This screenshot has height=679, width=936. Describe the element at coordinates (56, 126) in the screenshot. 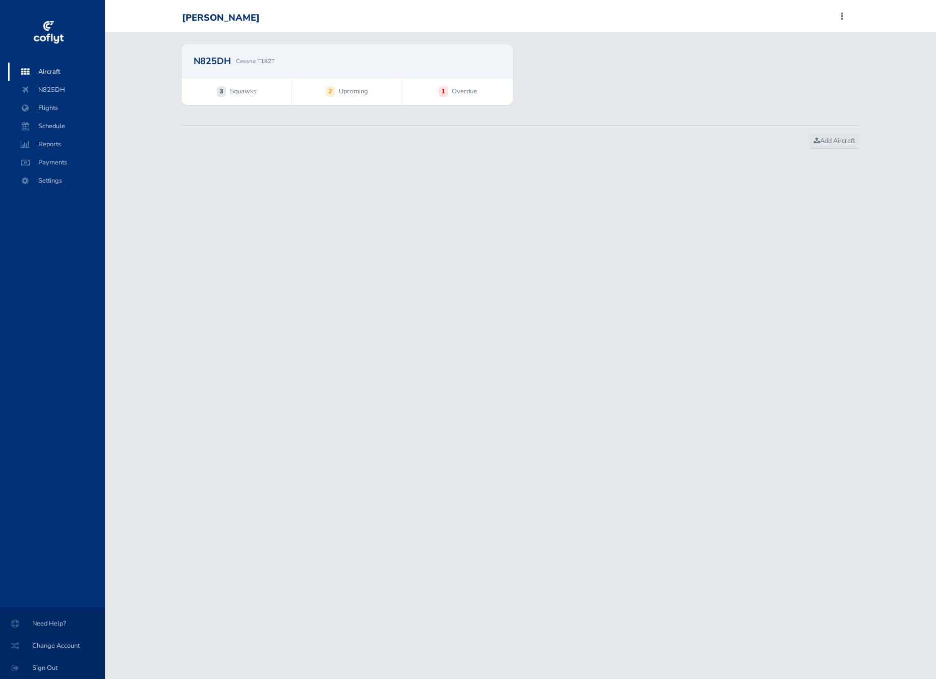

I see `span: Schedule` at that location.